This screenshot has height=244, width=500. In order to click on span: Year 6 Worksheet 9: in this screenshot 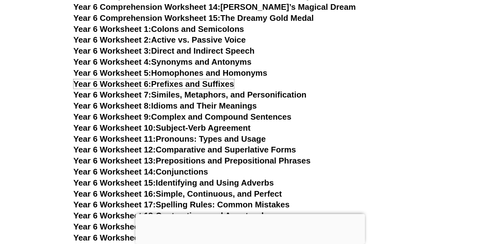, I will do `click(112, 117)`.